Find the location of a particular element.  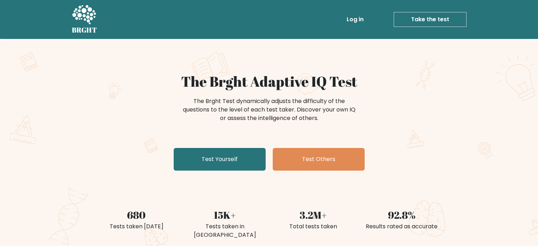

h1: The Brght Adaptive IQ Test is located at coordinates (269, 81).